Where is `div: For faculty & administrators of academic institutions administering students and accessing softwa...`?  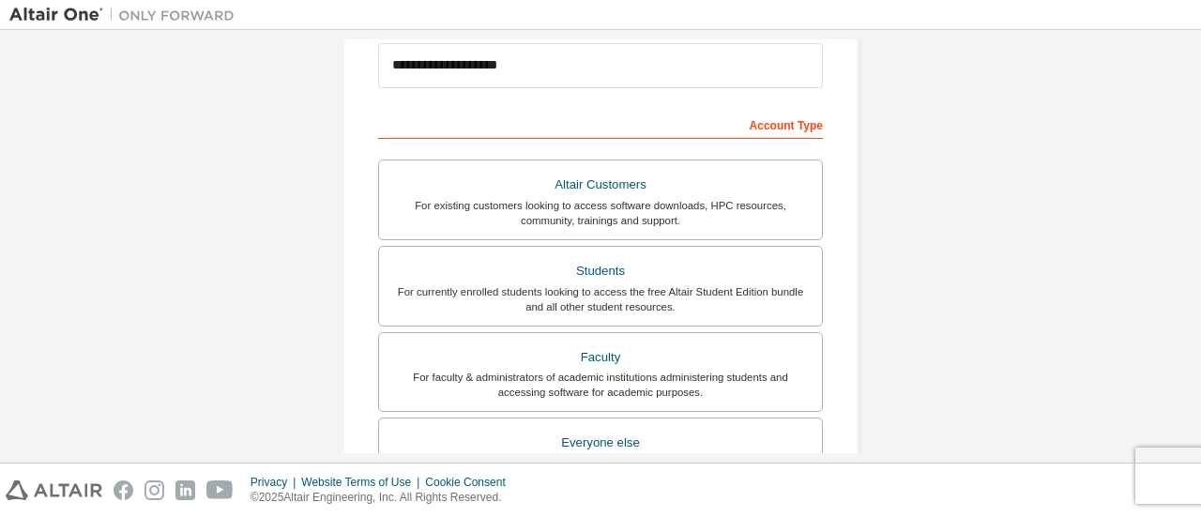
div: For faculty & administrators of academic institutions administering students and accessing softwa... is located at coordinates (601, 385).